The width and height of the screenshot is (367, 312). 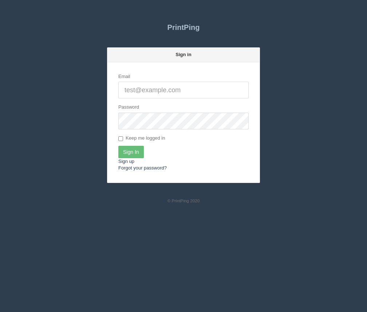 What do you see at coordinates (124, 77) in the screenshot?
I see `label: Email` at bounding box center [124, 77].